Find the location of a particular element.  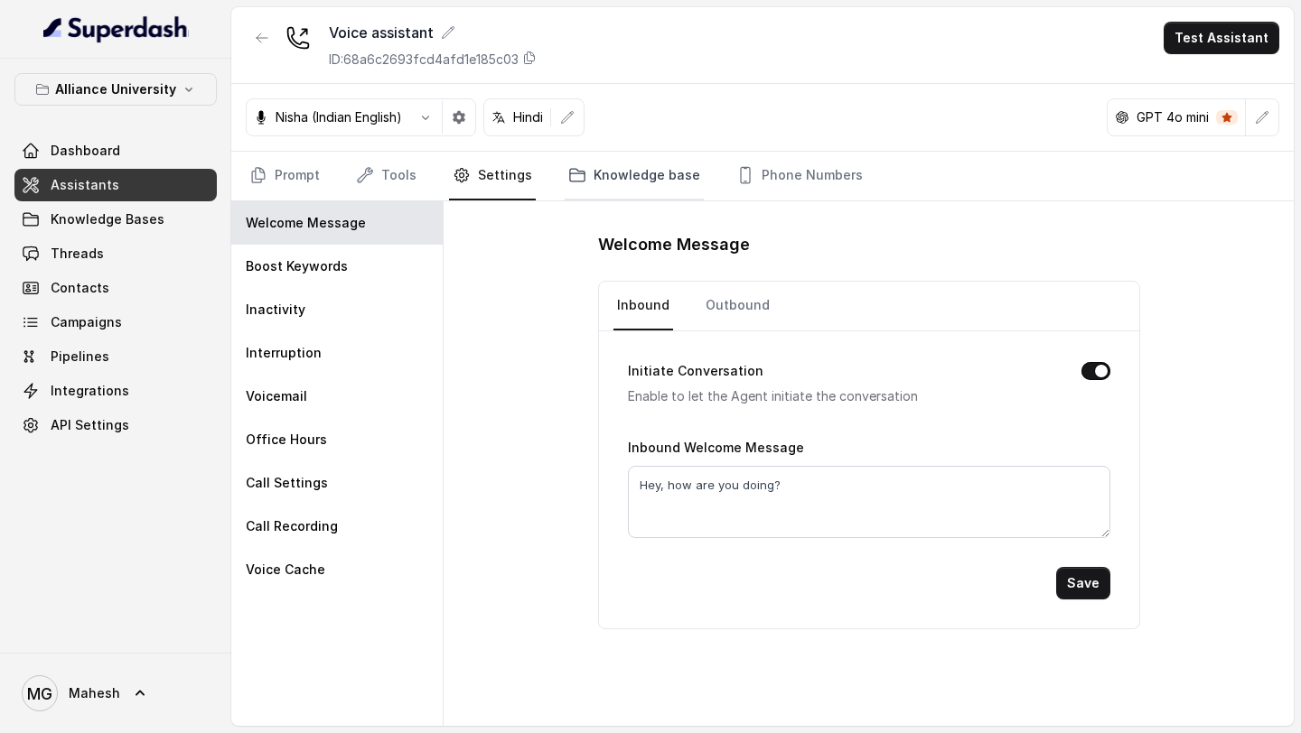

p: Call Settings is located at coordinates (286, 483).